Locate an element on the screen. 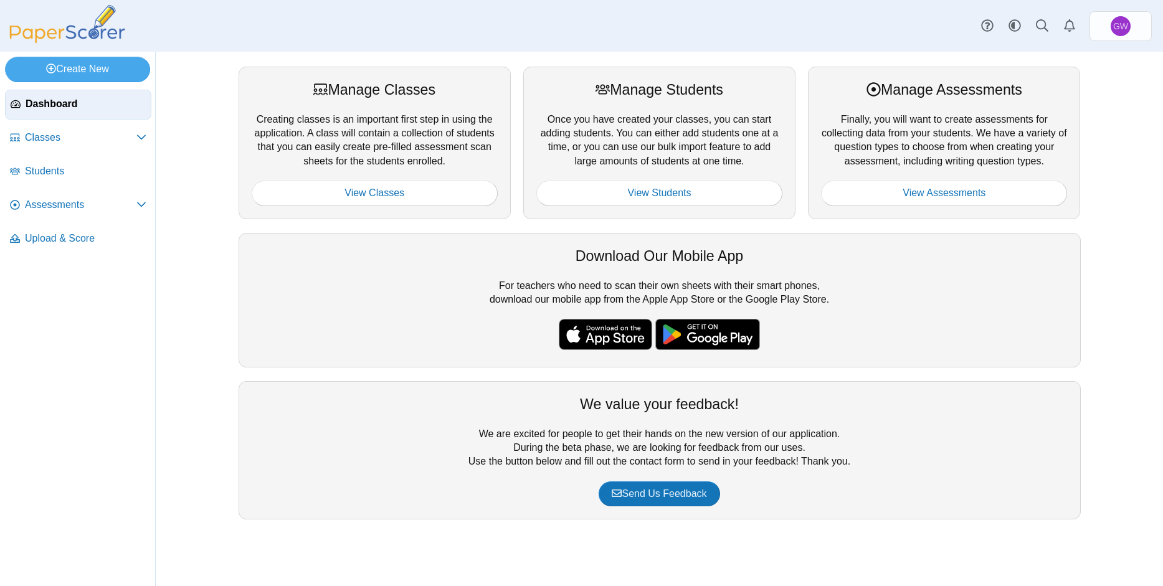 This screenshot has width=1163, height=586. div: Manage Students is located at coordinates (659, 90).